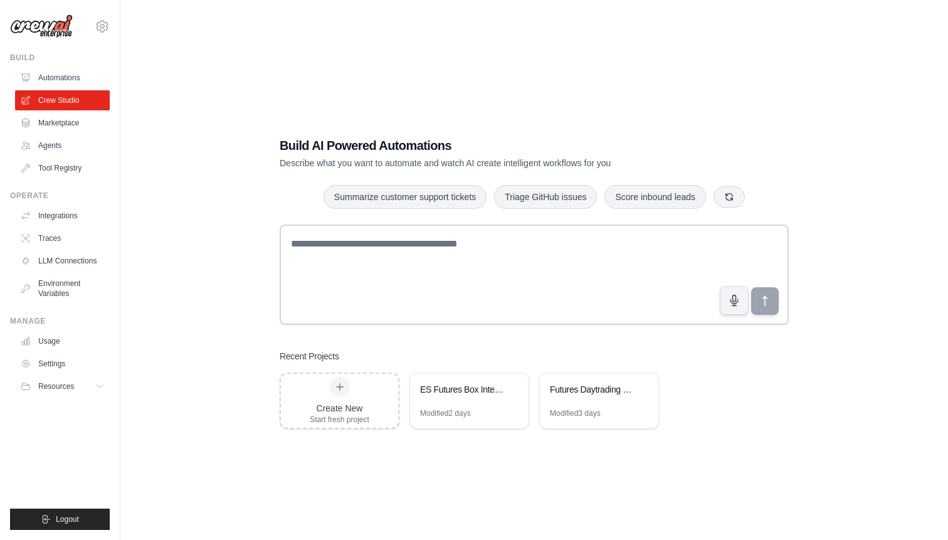 The width and height of the screenshot is (948, 540). Describe the element at coordinates (546, 197) in the screenshot. I see `button: Triage GitHub issues` at that location.